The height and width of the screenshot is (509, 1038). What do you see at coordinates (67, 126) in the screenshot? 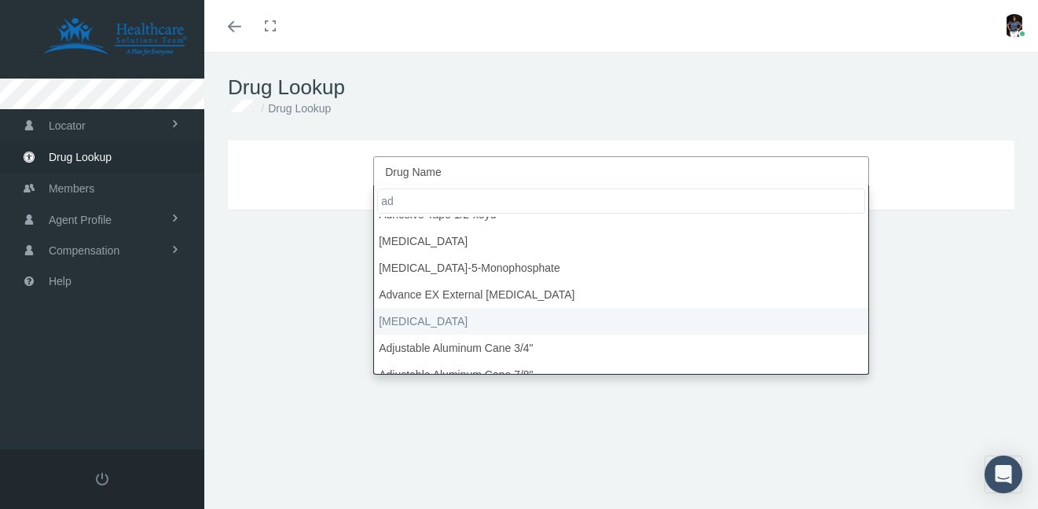
I see `span: Locator` at bounding box center [67, 126].